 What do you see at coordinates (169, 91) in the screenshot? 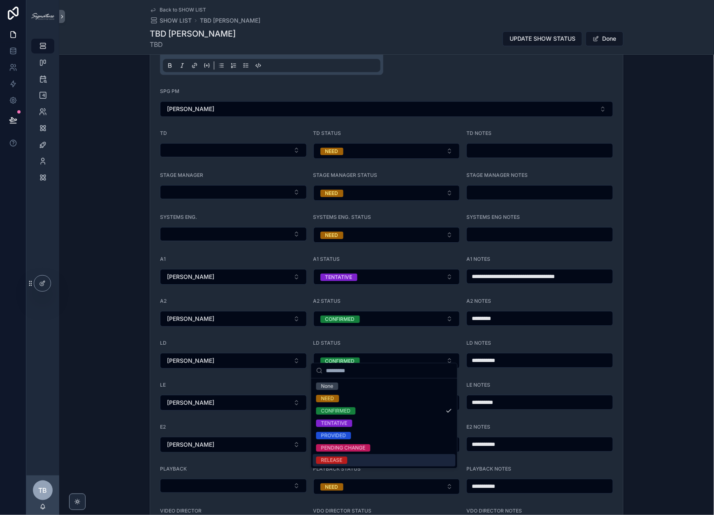
I see `span: SPG PM` at bounding box center [169, 91].